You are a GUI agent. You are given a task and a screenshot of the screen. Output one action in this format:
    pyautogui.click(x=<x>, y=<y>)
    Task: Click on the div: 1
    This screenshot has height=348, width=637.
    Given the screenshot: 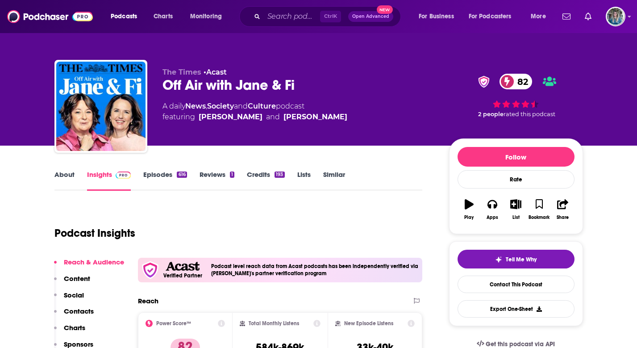 What is the action you would take?
    pyautogui.click(x=232, y=174)
    